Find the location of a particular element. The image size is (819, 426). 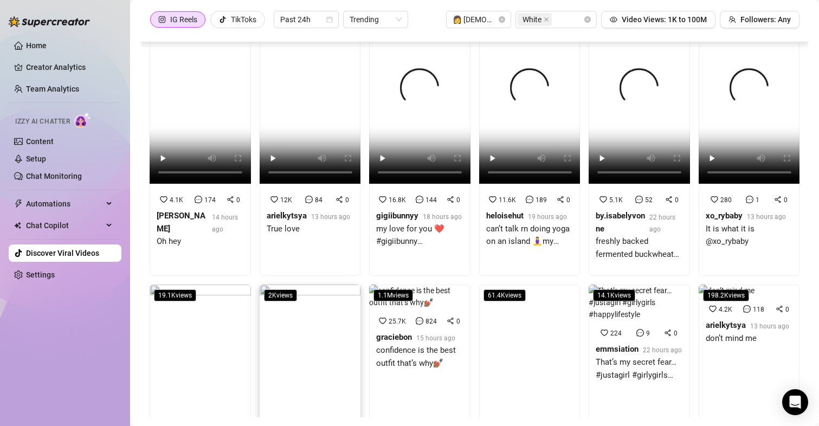

a: Setup is located at coordinates (36, 159).